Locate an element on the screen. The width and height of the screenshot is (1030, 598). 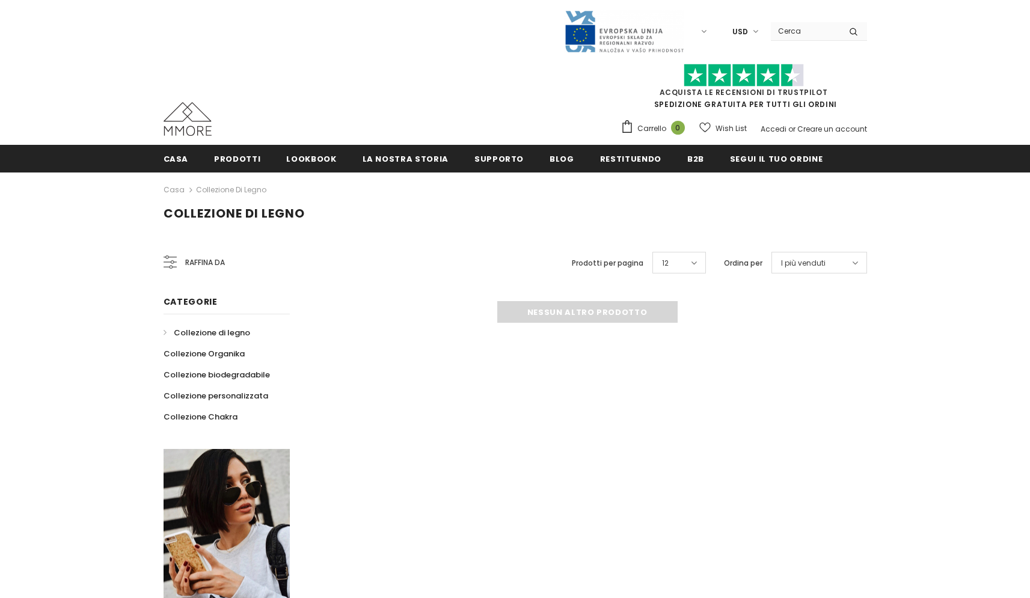
img: Fidati di Pilot Stars is located at coordinates (744, 75).